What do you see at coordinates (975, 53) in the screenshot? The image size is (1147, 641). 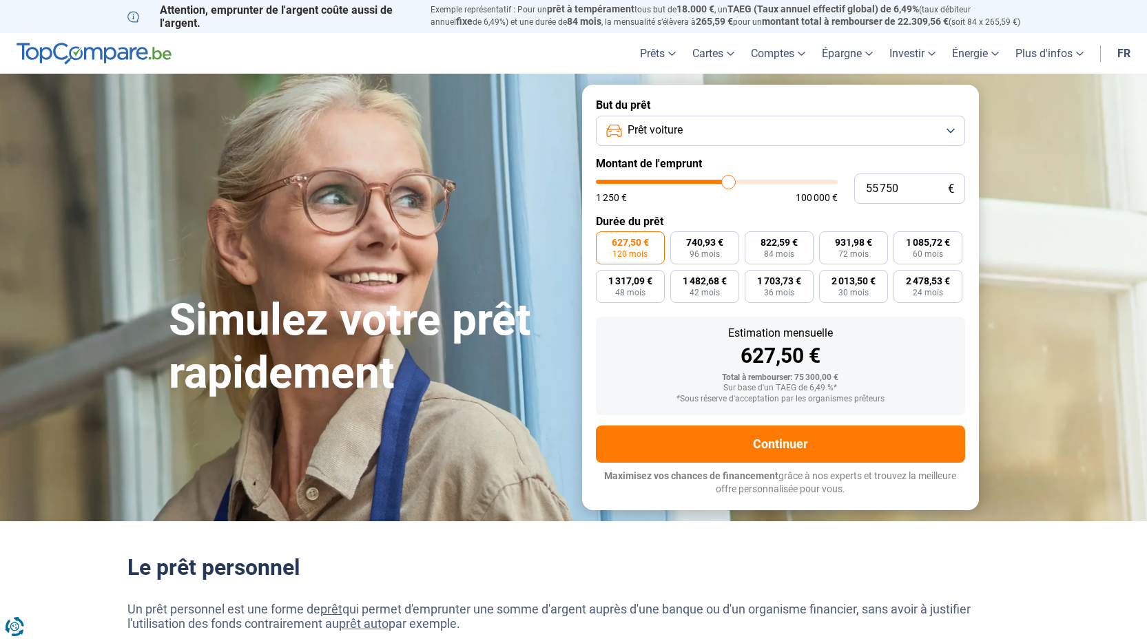 I see `a: Énergie` at bounding box center [975, 53].